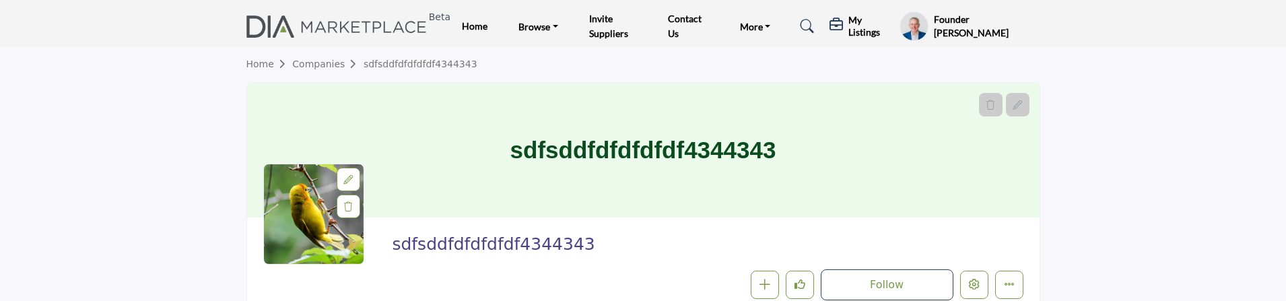  What do you see at coordinates (348, 179) in the screenshot?
I see `div: Aspect Ratio:1:1,Size:400x400px` at bounding box center [348, 179].